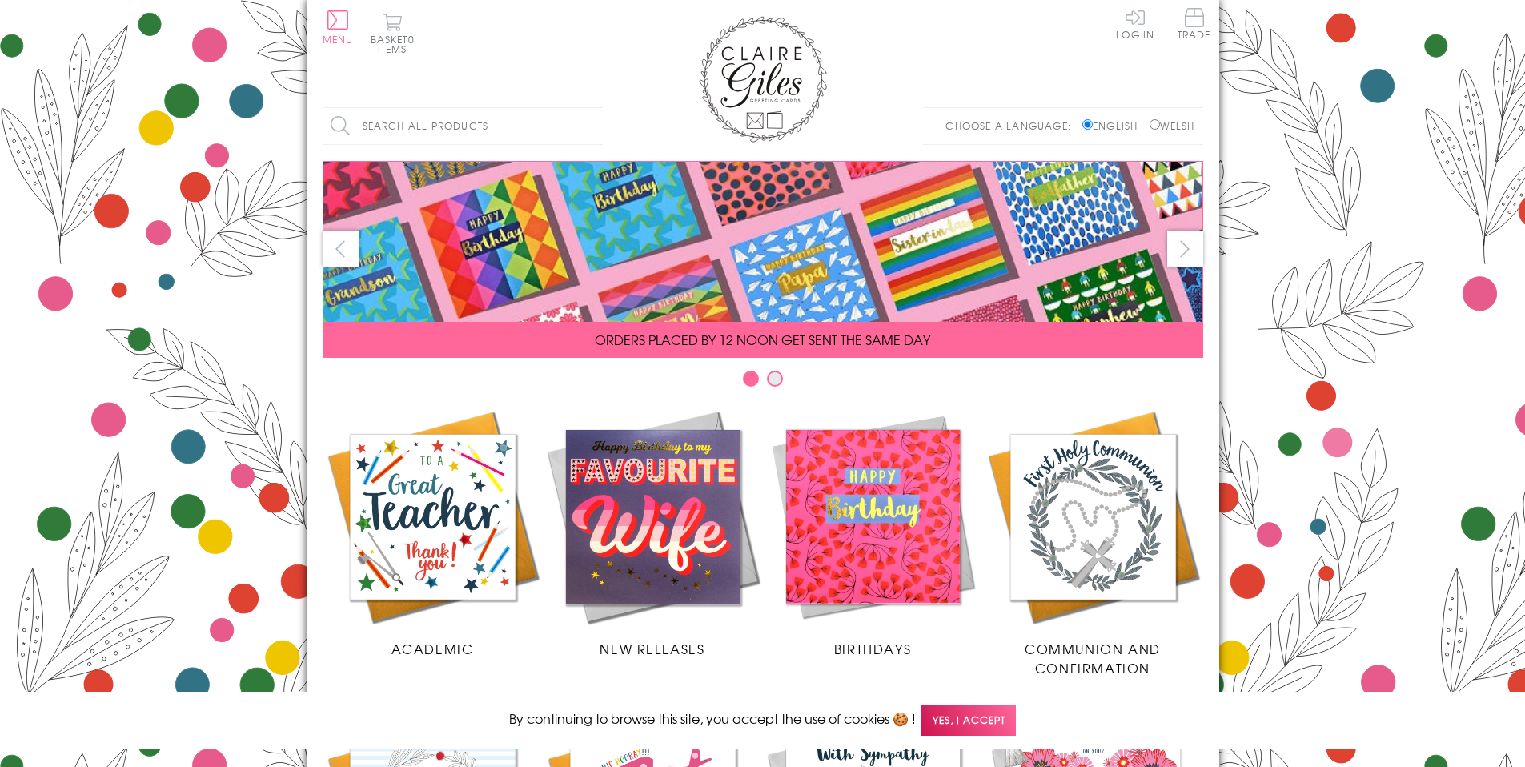  Describe the element at coordinates (432, 532) in the screenshot. I see `a: Academic` at that location.